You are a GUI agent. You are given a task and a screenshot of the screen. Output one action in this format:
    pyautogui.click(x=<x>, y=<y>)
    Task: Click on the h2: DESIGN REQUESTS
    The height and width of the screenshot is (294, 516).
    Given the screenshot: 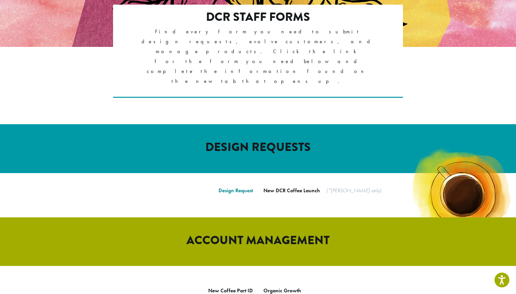 What is the action you would take?
    pyautogui.click(x=258, y=147)
    